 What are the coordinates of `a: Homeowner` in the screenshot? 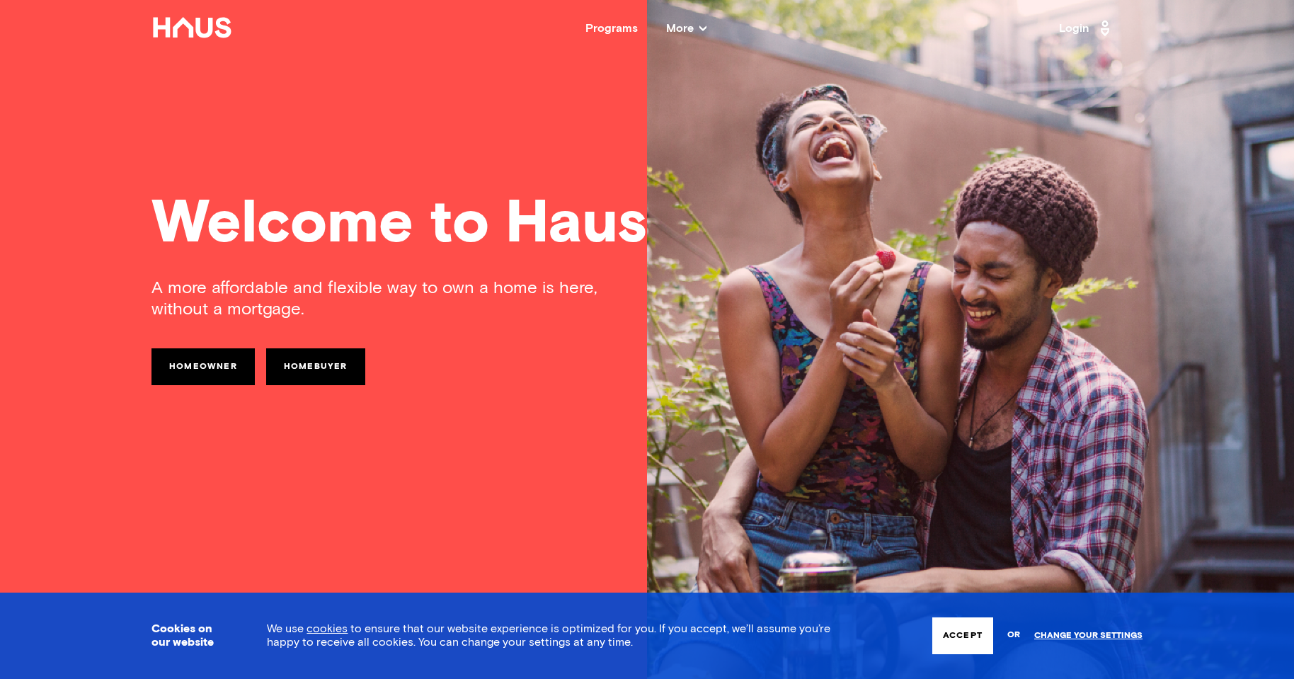 It's located at (203, 367).